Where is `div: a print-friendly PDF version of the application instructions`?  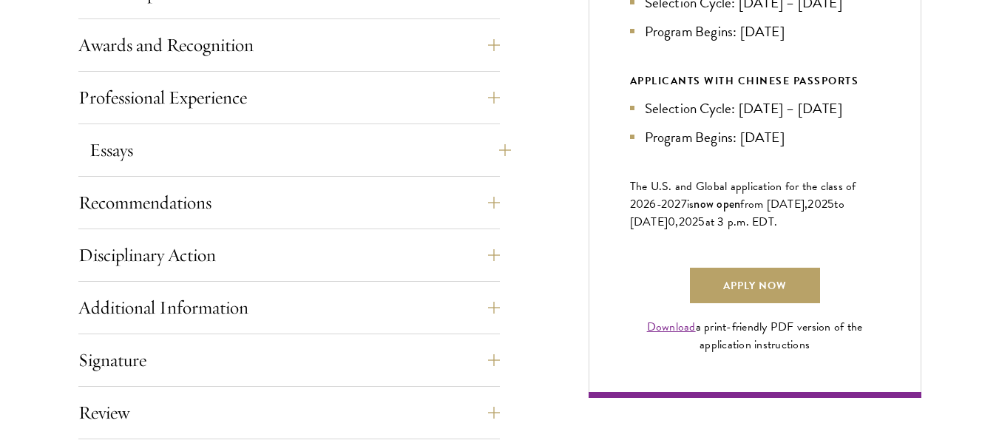
div: a print-friendly PDF version of the application instructions is located at coordinates (755, 336).